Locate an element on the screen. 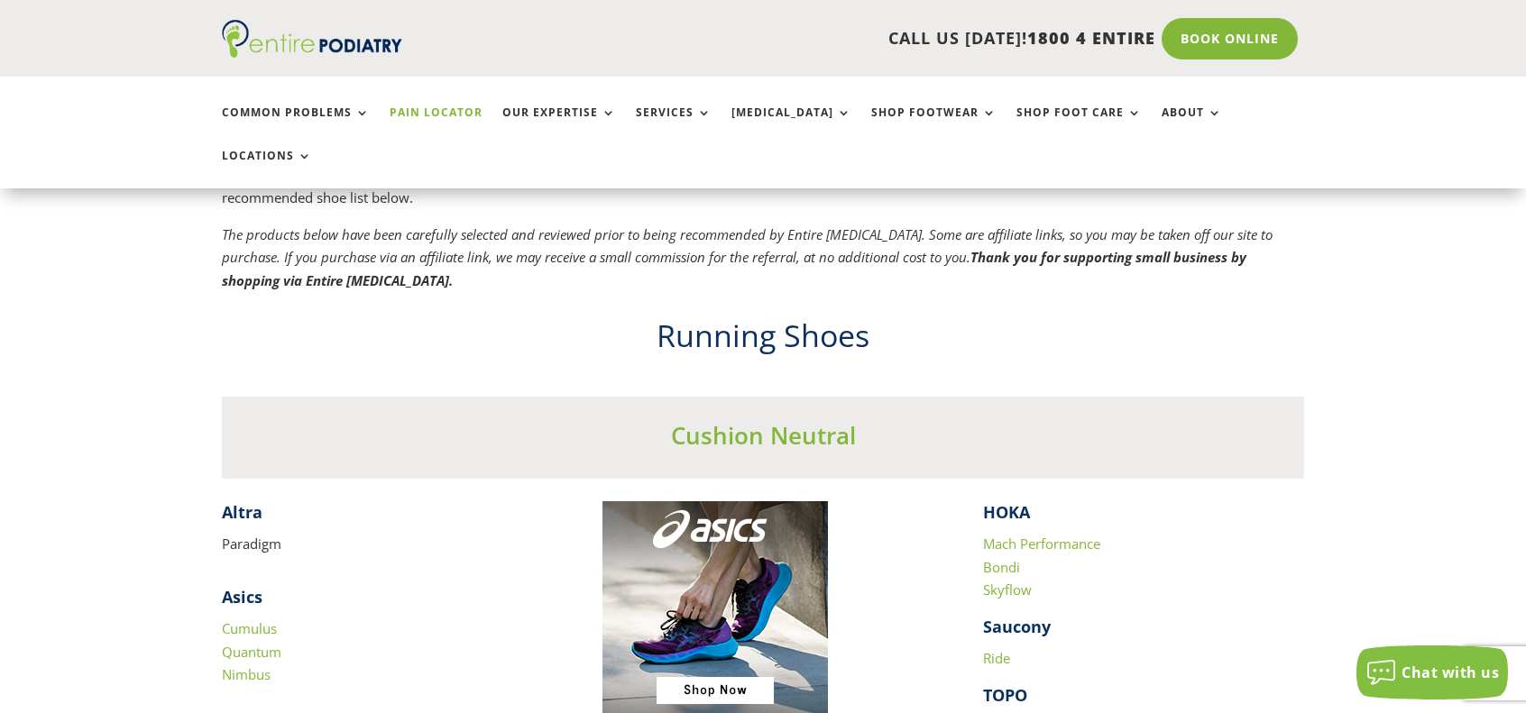  a: Shop Foot Care is located at coordinates (1079, 125).